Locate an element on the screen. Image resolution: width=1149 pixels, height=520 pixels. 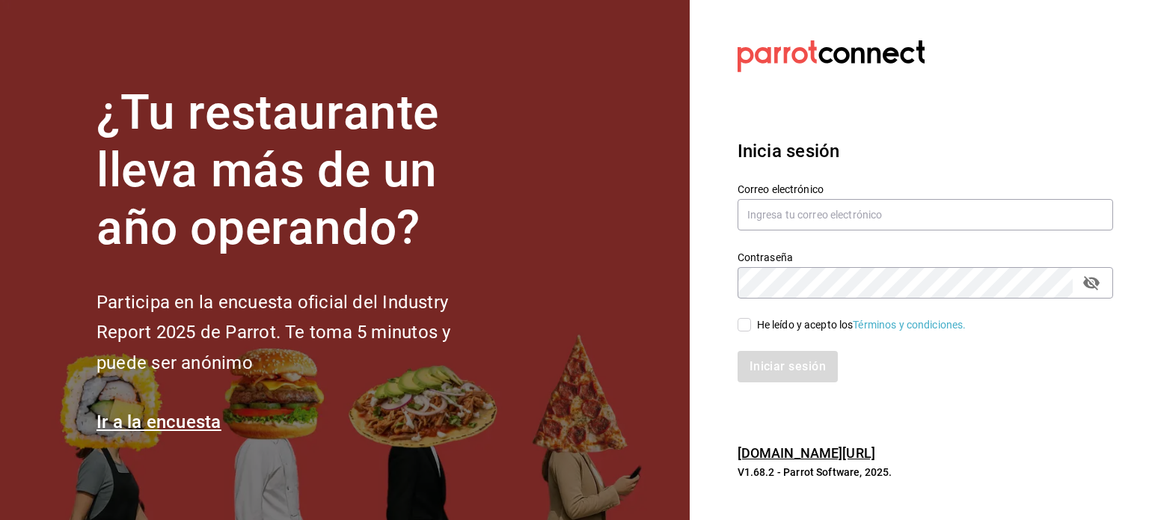
h1: ¿Tu restaurante lleva más de un año operando? is located at coordinates (298, 171).